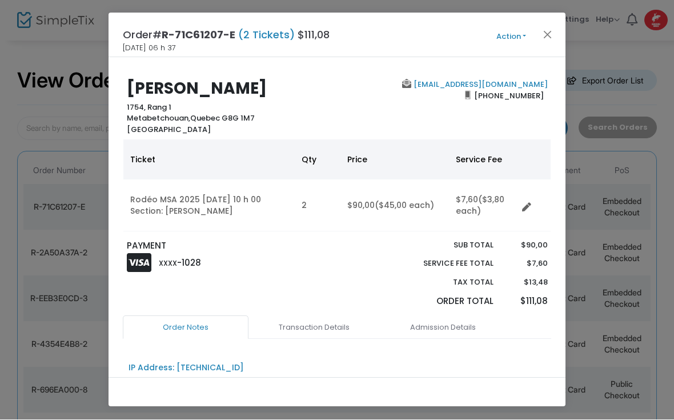  I want to click on p: $90,00, so click(525, 245).